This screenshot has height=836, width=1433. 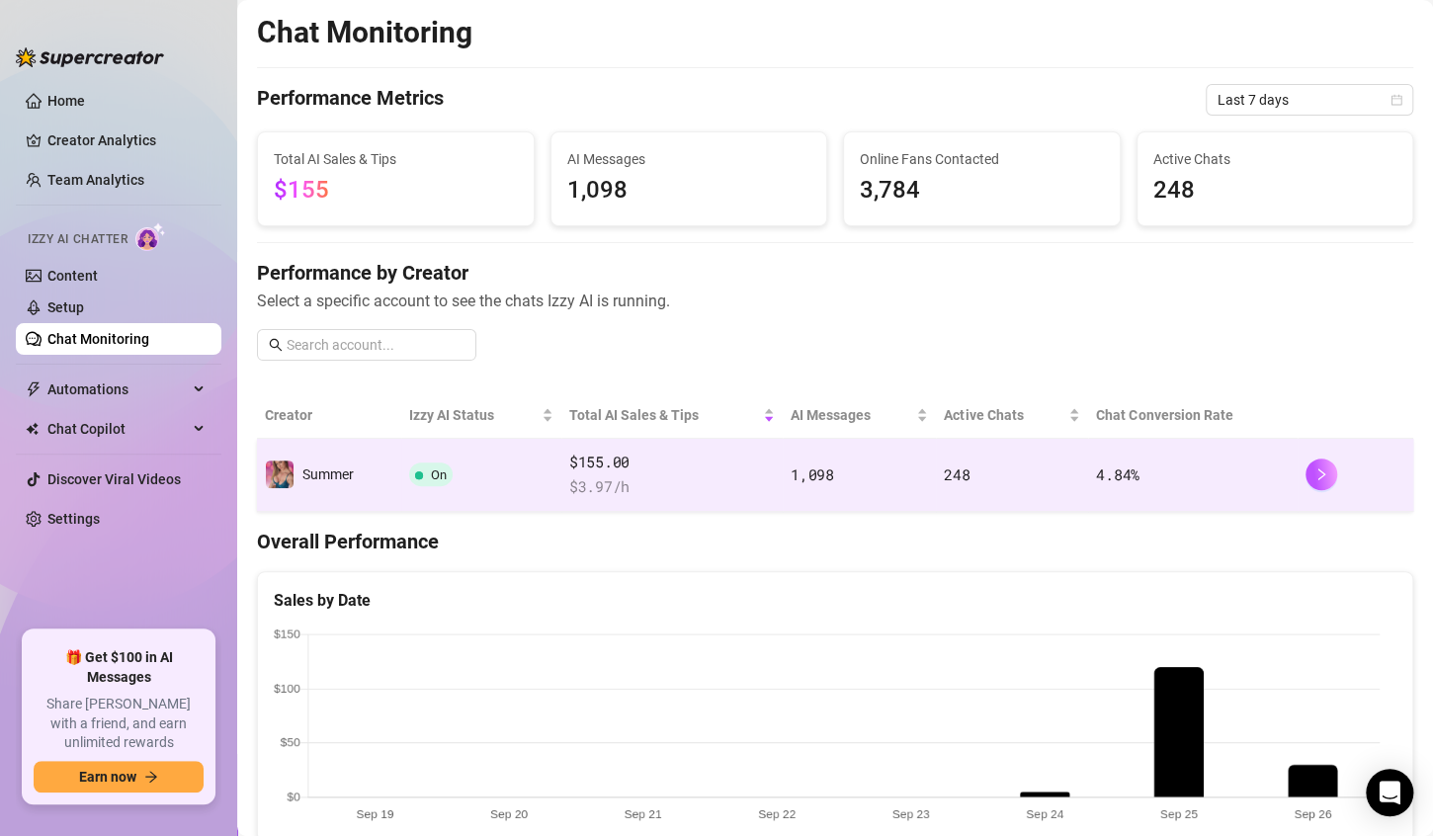 I want to click on div: Sales by Date, so click(x=835, y=600).